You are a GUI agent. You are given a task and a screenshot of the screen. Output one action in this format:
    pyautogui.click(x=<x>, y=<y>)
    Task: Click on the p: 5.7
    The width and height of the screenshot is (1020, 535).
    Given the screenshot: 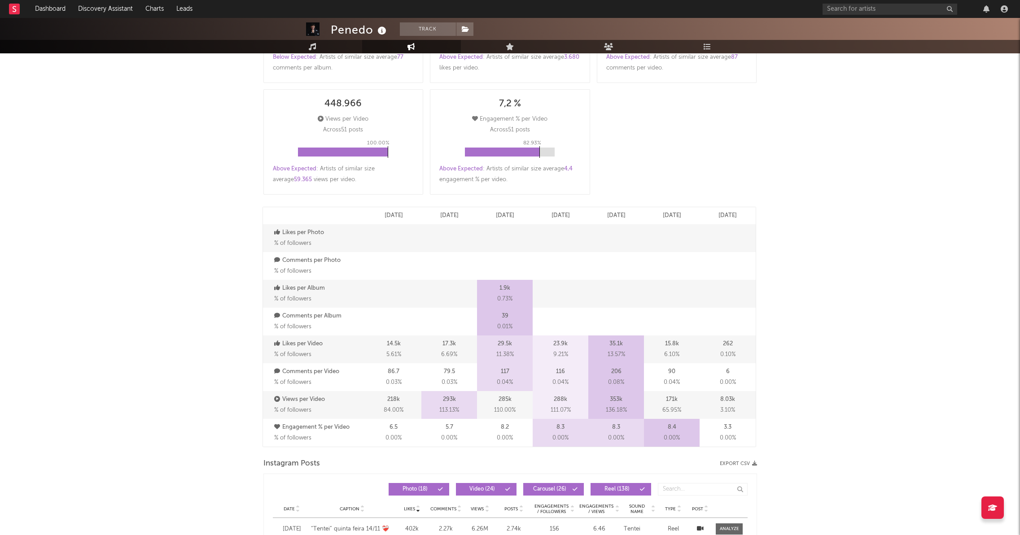 What is the action you would take?
    pyautogui.click(x=449, y=428)
    